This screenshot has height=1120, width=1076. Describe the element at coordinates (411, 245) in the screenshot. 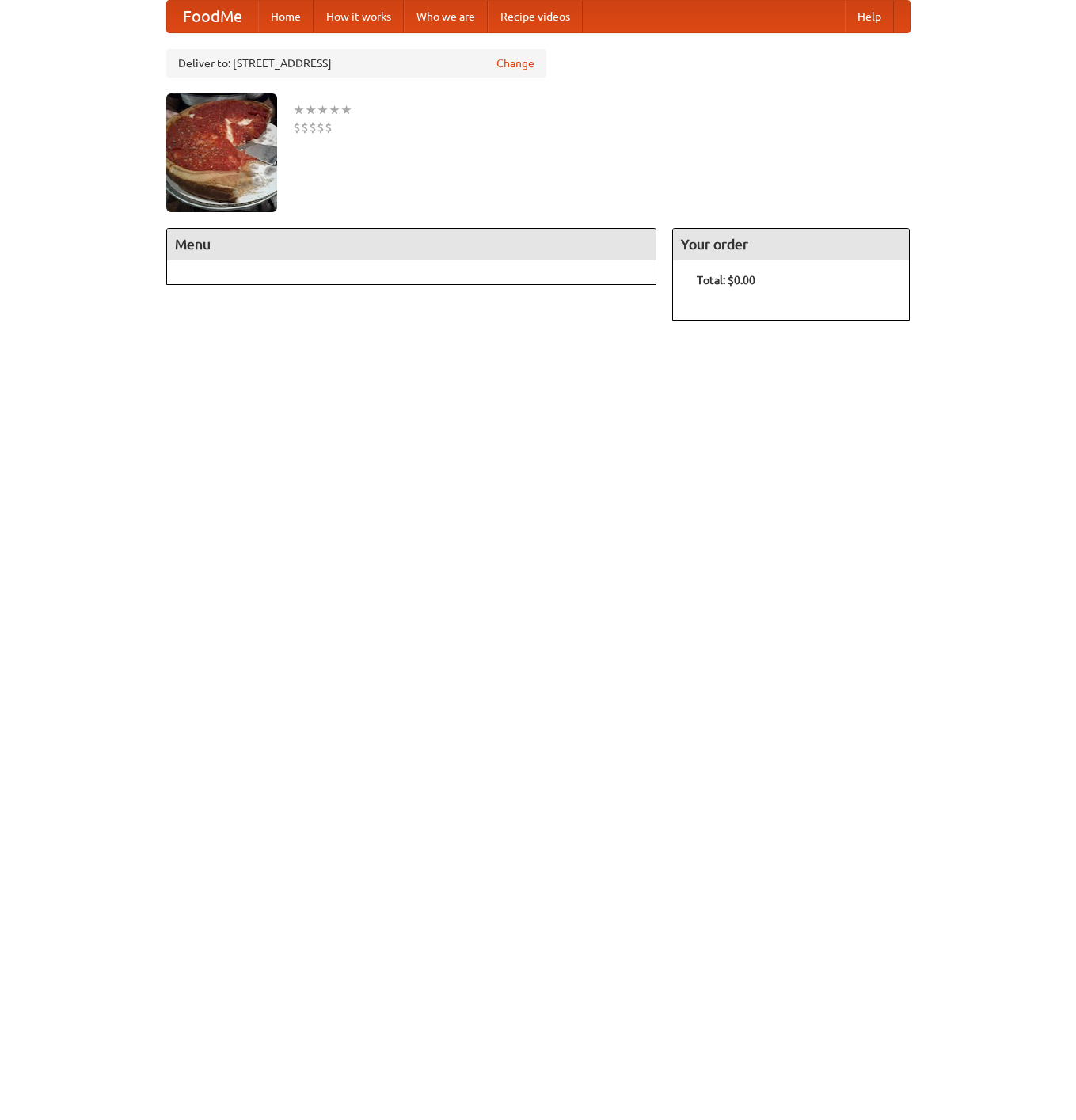

I see `h4: Menu` at that location.